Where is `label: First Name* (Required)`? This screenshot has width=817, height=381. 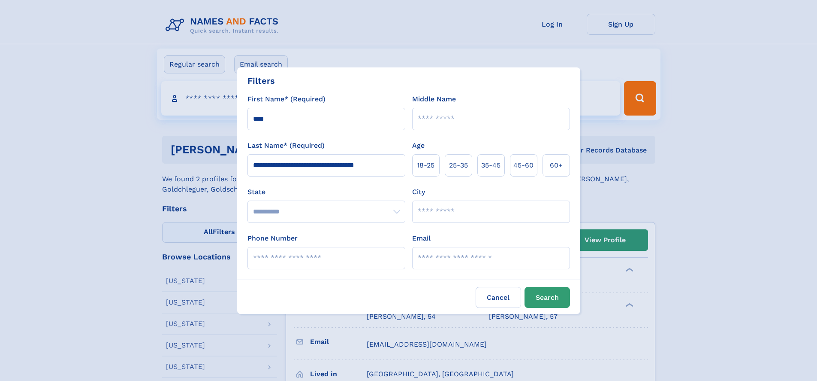 label: First Name* (Required) is located at coordinates (287, 99).